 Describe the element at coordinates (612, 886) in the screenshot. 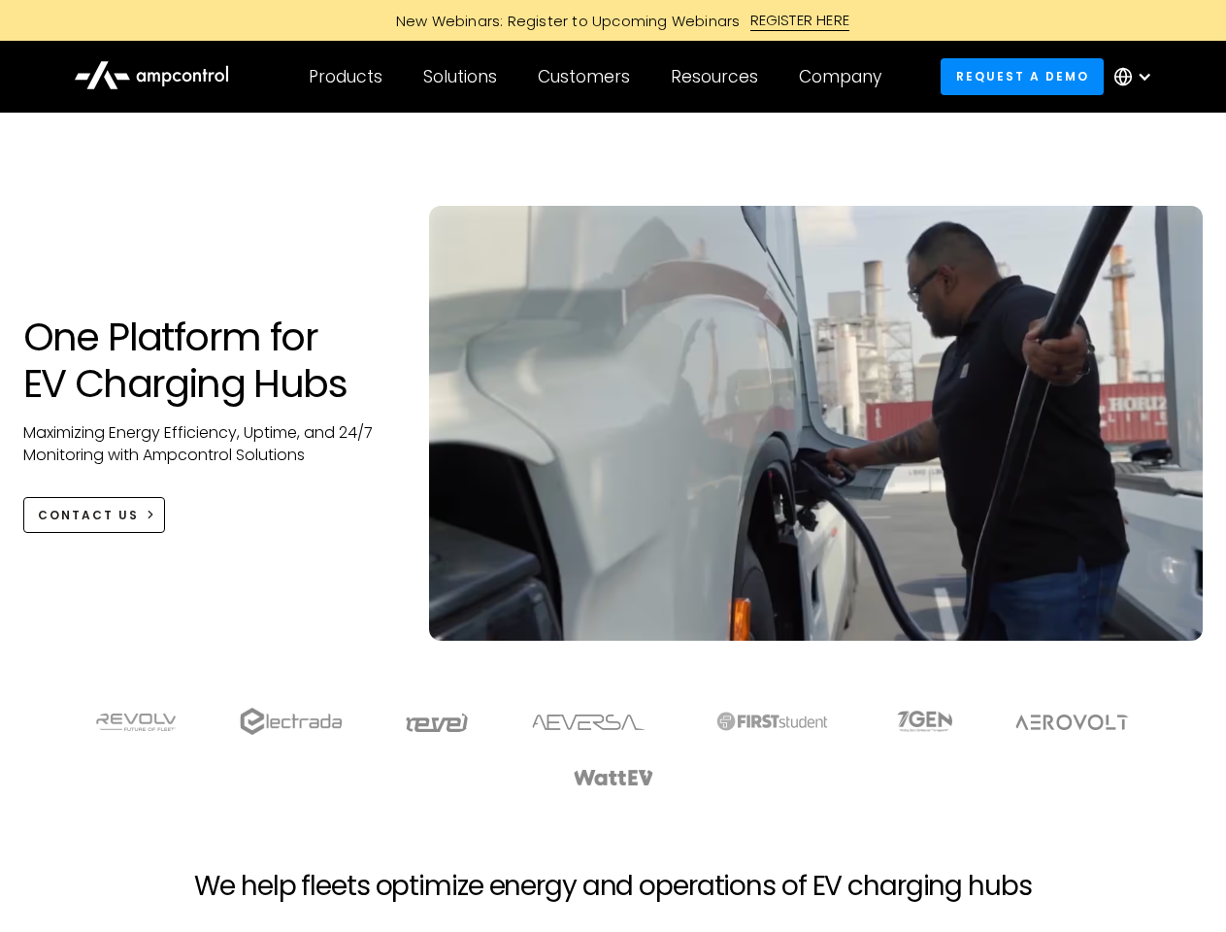

I see `h2: We help fleets optimize energy and operations of EV charging hubs` at that location.